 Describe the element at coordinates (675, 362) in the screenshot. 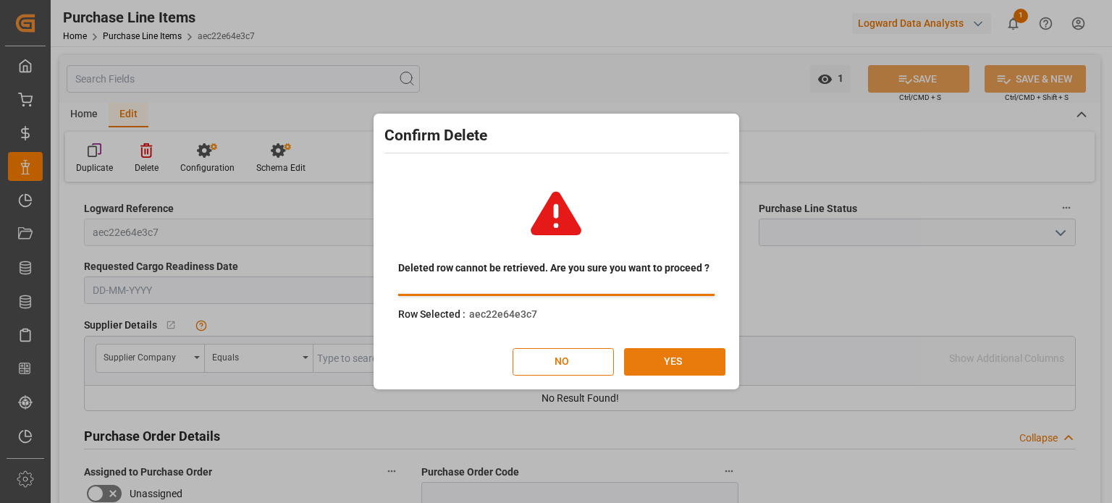

I see `button: YES` at that location.